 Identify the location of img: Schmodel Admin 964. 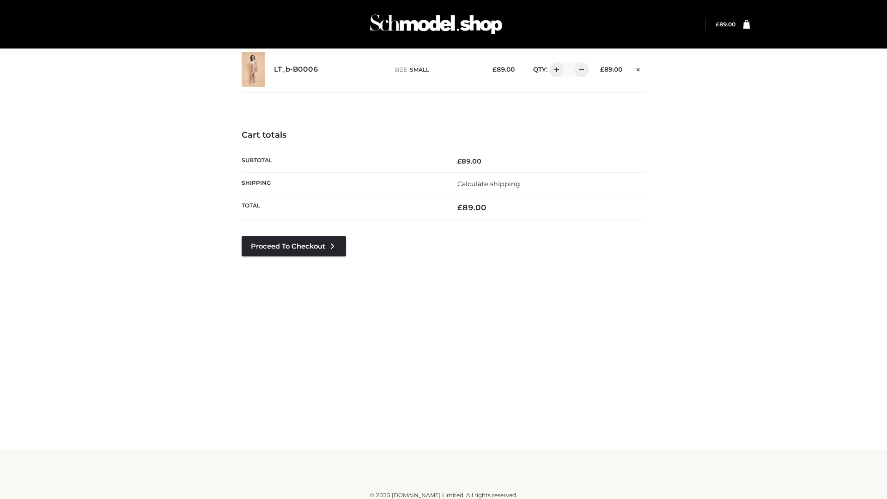
(436, 24).